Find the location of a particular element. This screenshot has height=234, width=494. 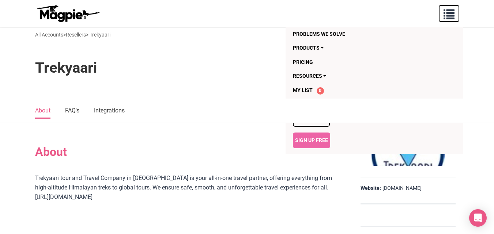

span: My List is located at coordinates (303, 90).